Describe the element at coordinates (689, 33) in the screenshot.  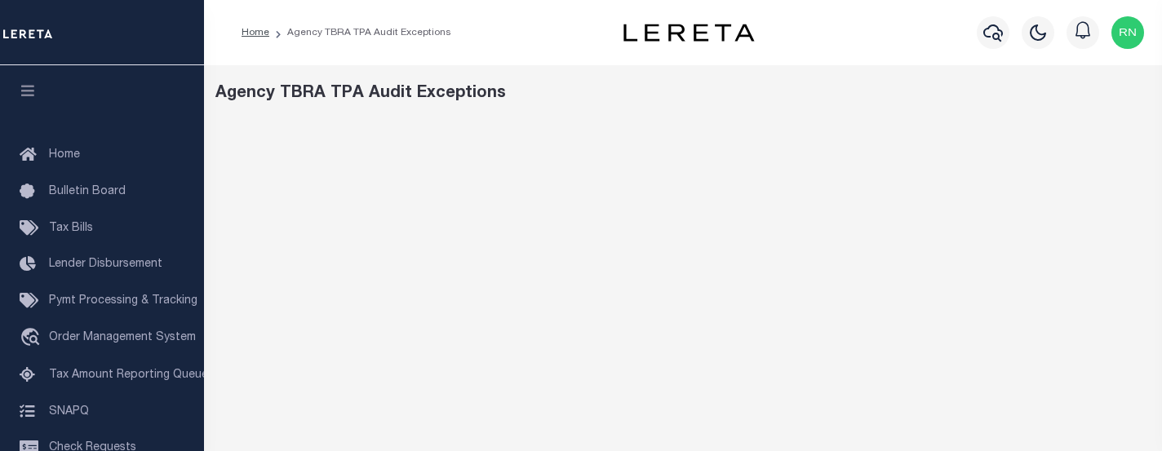
I see `img: logo-dark.svg` at that location.